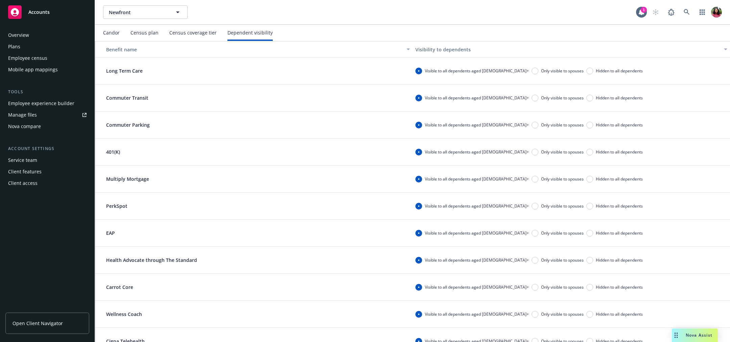 This screenshot has width=730, height=342. Describe the element at coordinates (19, 35) in the screenshot. I see `div: Overview` at that location.